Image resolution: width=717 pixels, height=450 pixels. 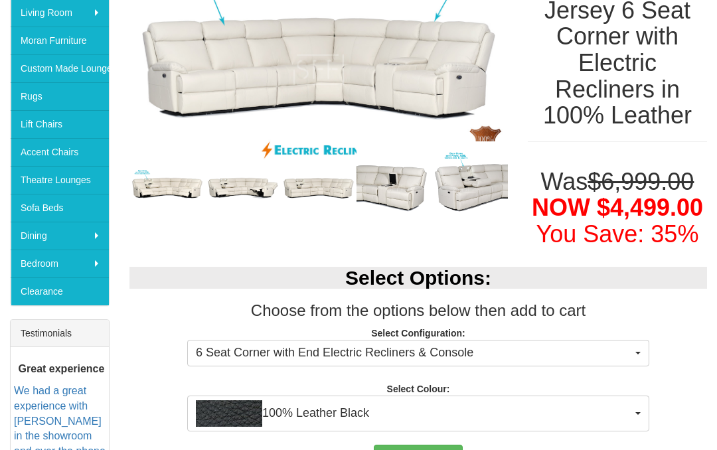 I want to click on h3: Choose from the options below then add to cart, so click(x=418, y=311).